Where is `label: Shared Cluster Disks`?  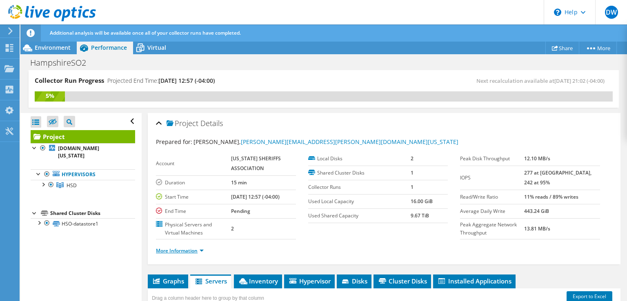 label: Shared Cluster Disks is located at coordinates (359, 173).